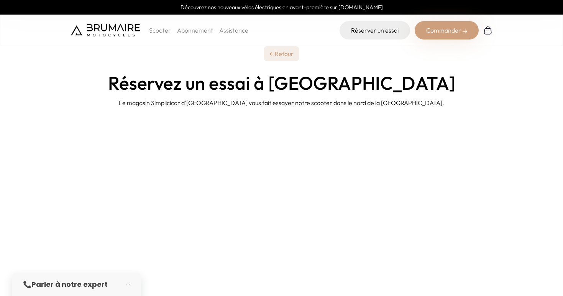 This screenshot has width=563, height=296. What do you see at coordinates (160, 30) in the screenshot?
I see `p: Scooter` at bounding box center [160, 30].